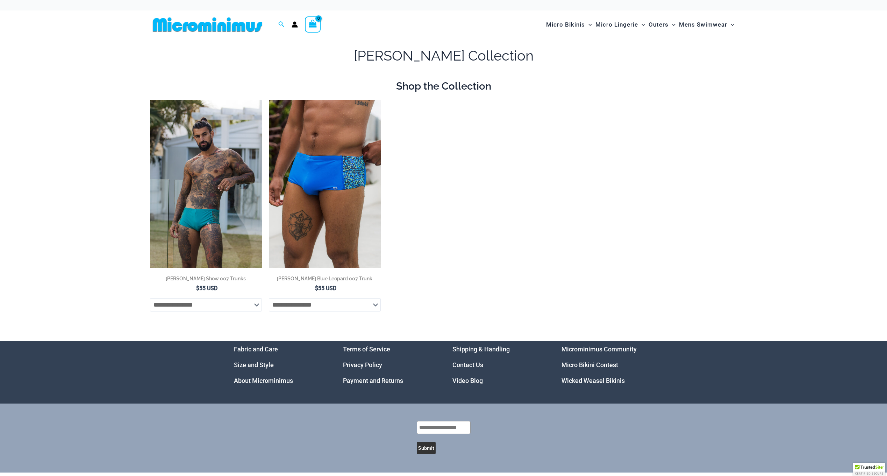  Describe the element at coordinates (617, 24) in the screenshot. I see `span: Micro Lingerie` at that location.